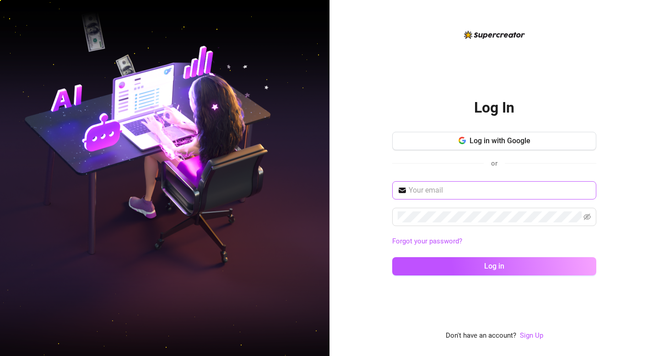 The image size is (659, 356). Describe the element at coordinates (494, 266) in the screenshot. I see `span: Log in` at that location.